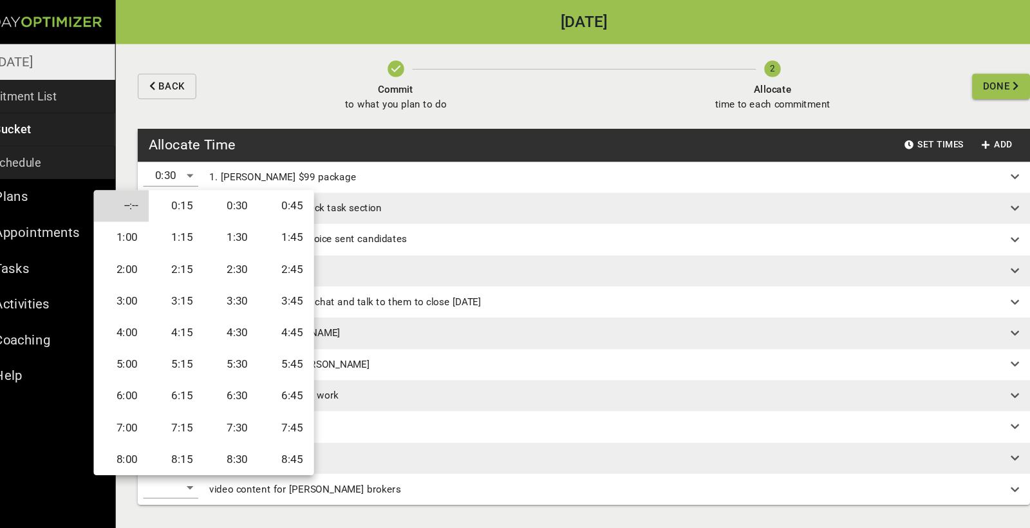 This screenshot has width=1030, height=528. I want to click on li: 8:00, so click(160, 429).